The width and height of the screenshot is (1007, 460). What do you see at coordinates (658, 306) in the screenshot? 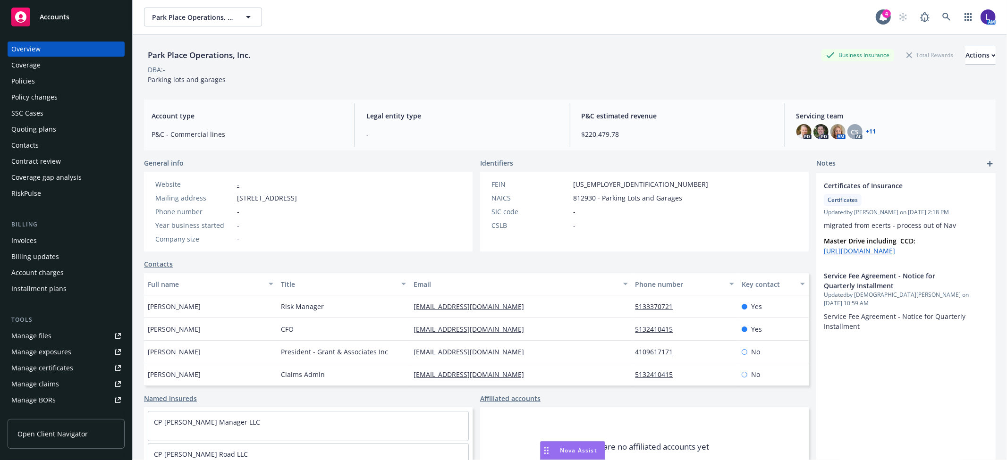
I see `a: 5133370721` at bounding box center [658, 306].